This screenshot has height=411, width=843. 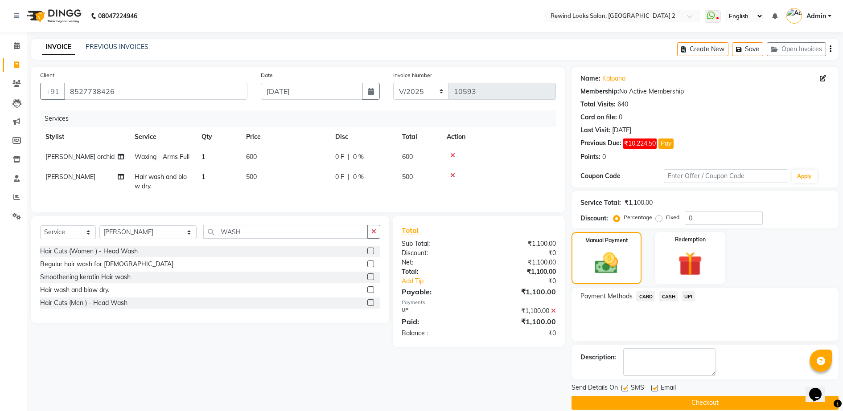 I want to click on span: Email, so click(x=668, y=389).